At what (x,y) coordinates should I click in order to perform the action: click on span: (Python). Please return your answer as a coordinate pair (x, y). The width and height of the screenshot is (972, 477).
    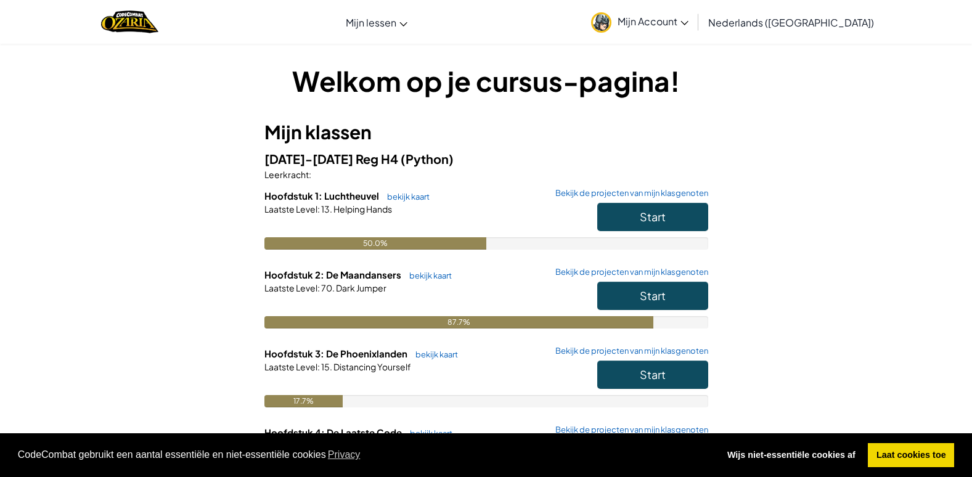
    Looking at the image, I should click on (427, 158).